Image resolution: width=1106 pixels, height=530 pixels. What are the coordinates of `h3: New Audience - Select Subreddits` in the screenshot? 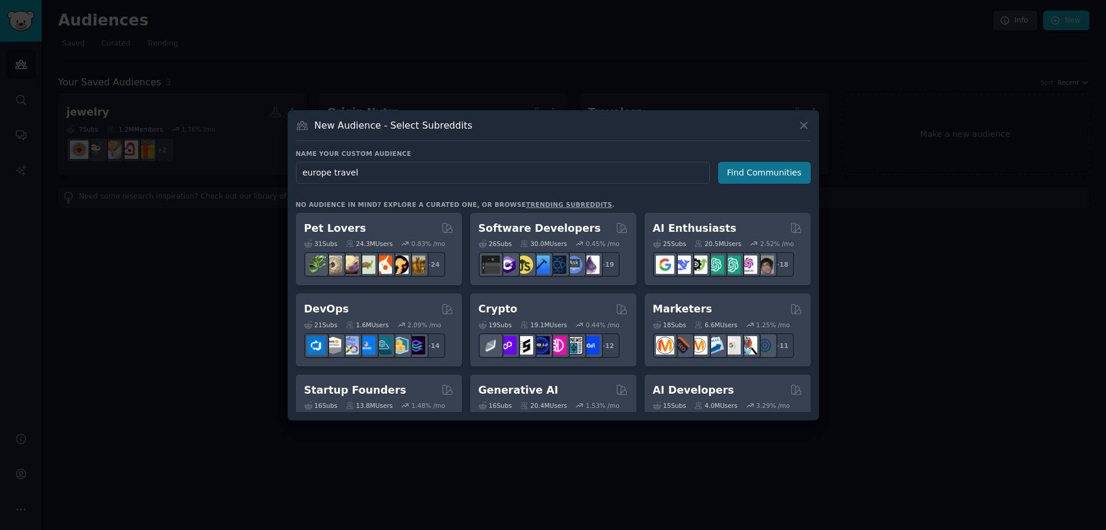 It's located at (393, 125).